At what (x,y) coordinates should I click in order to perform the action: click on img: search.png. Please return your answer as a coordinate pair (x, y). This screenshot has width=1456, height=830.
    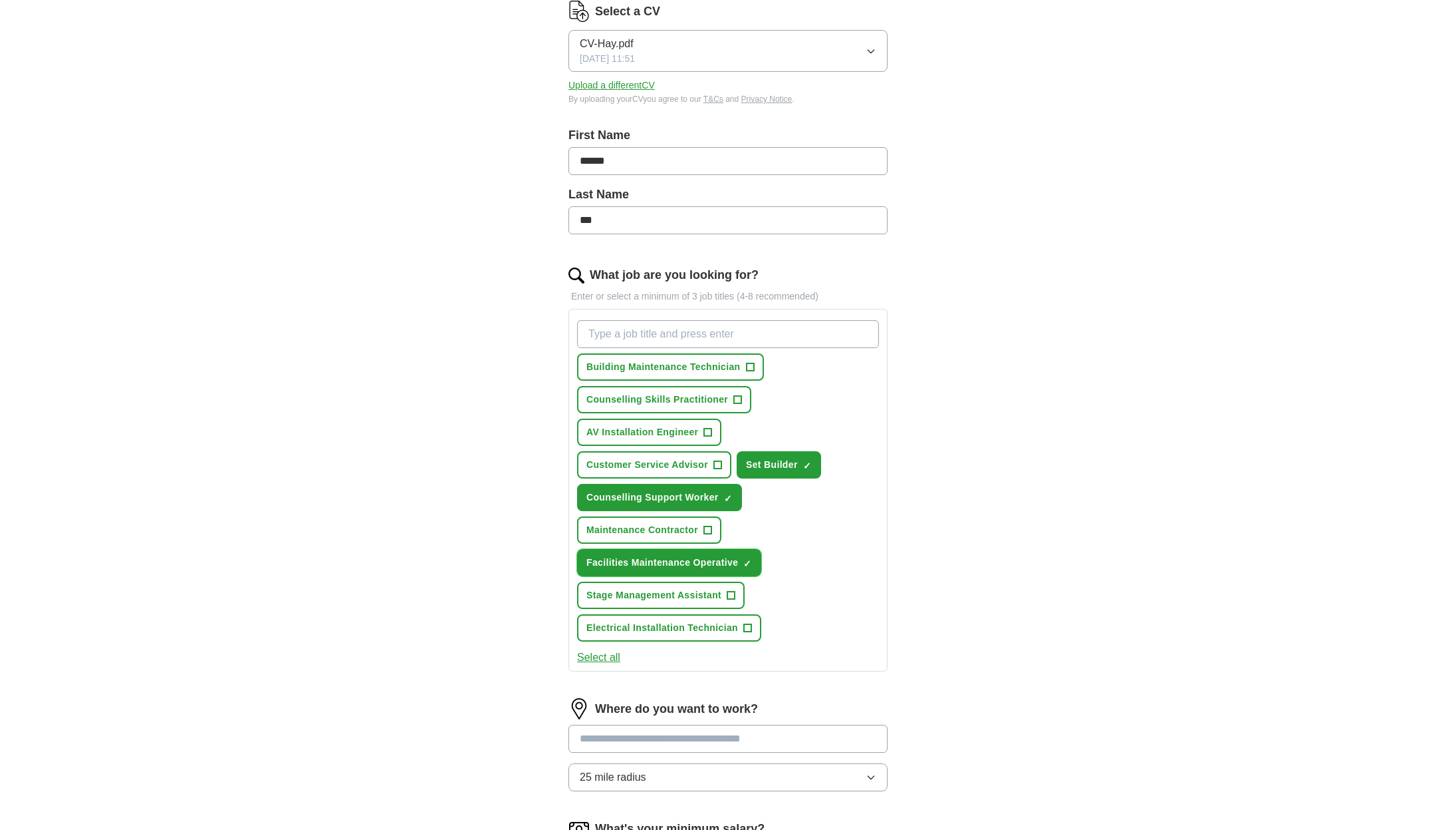
    Looking at the image, I should click on (577, 275).